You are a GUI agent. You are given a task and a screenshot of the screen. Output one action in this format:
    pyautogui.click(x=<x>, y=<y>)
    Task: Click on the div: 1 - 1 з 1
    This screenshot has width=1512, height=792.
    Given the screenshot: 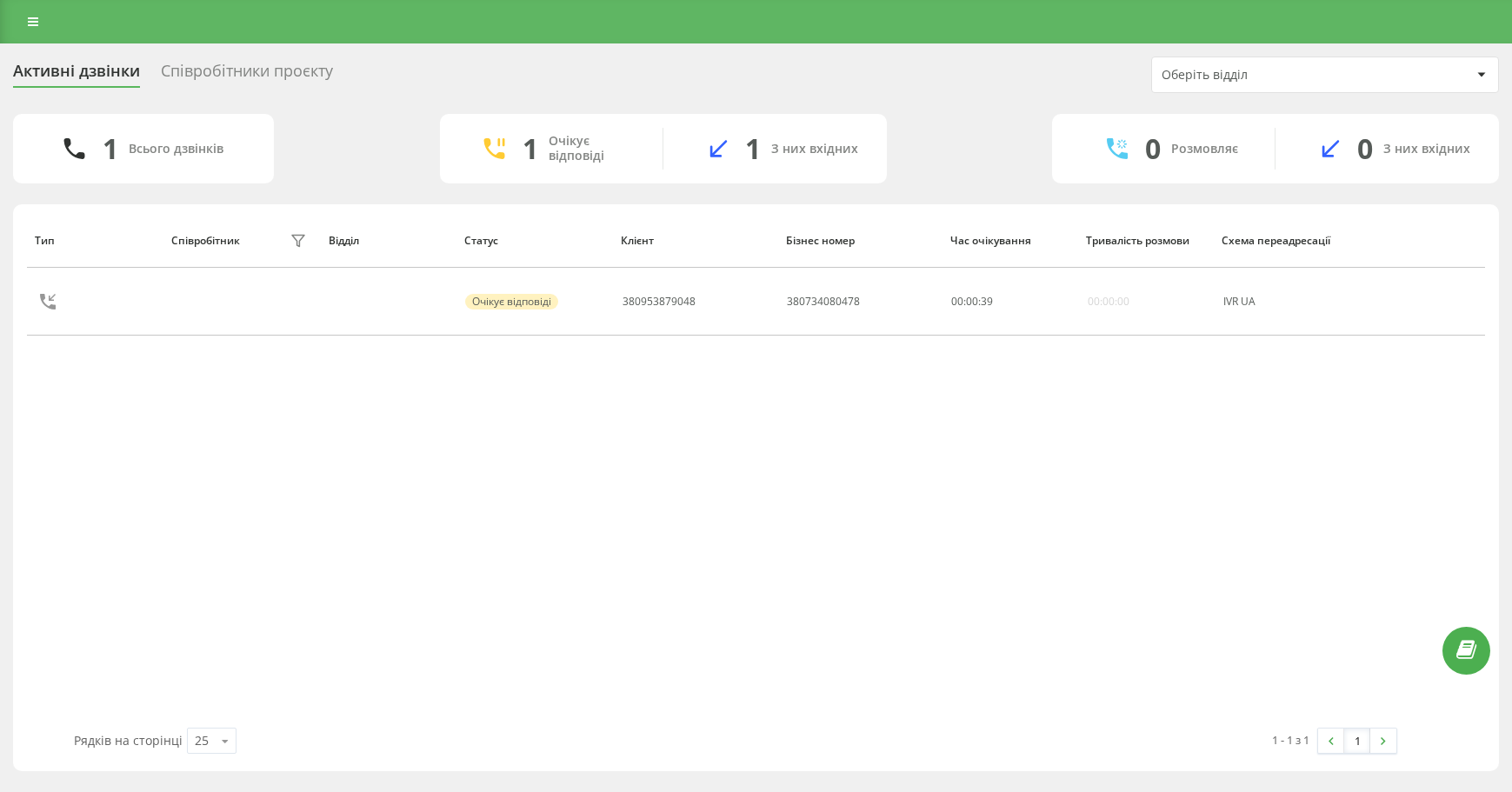 What is the action you would take?
    pyautogui.click(x=1290, y=740)
    